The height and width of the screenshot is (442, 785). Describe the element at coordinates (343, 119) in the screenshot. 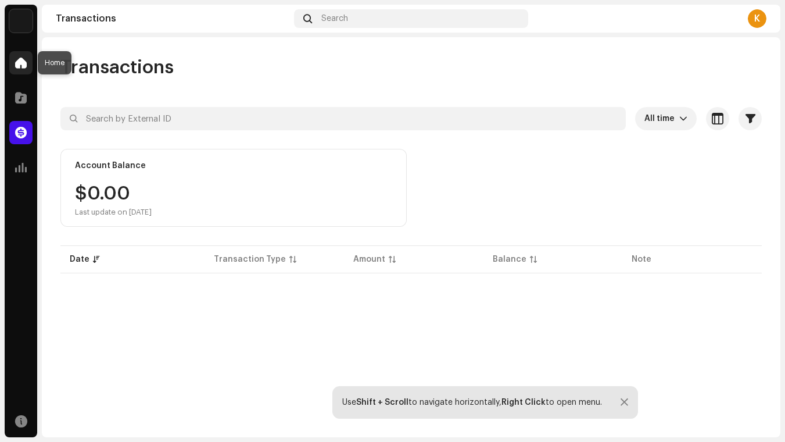

I see `input: Search by External ID` at that location.